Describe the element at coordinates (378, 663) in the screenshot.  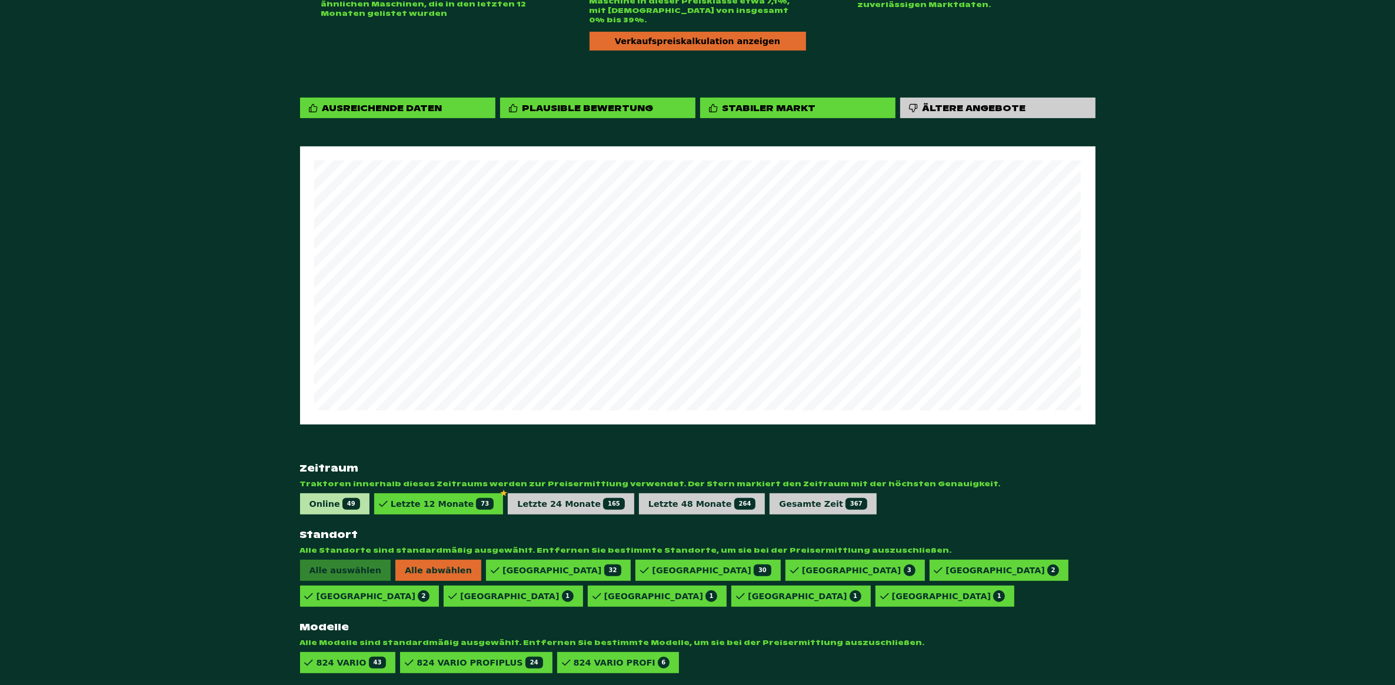
I see `span: 43` at that location.